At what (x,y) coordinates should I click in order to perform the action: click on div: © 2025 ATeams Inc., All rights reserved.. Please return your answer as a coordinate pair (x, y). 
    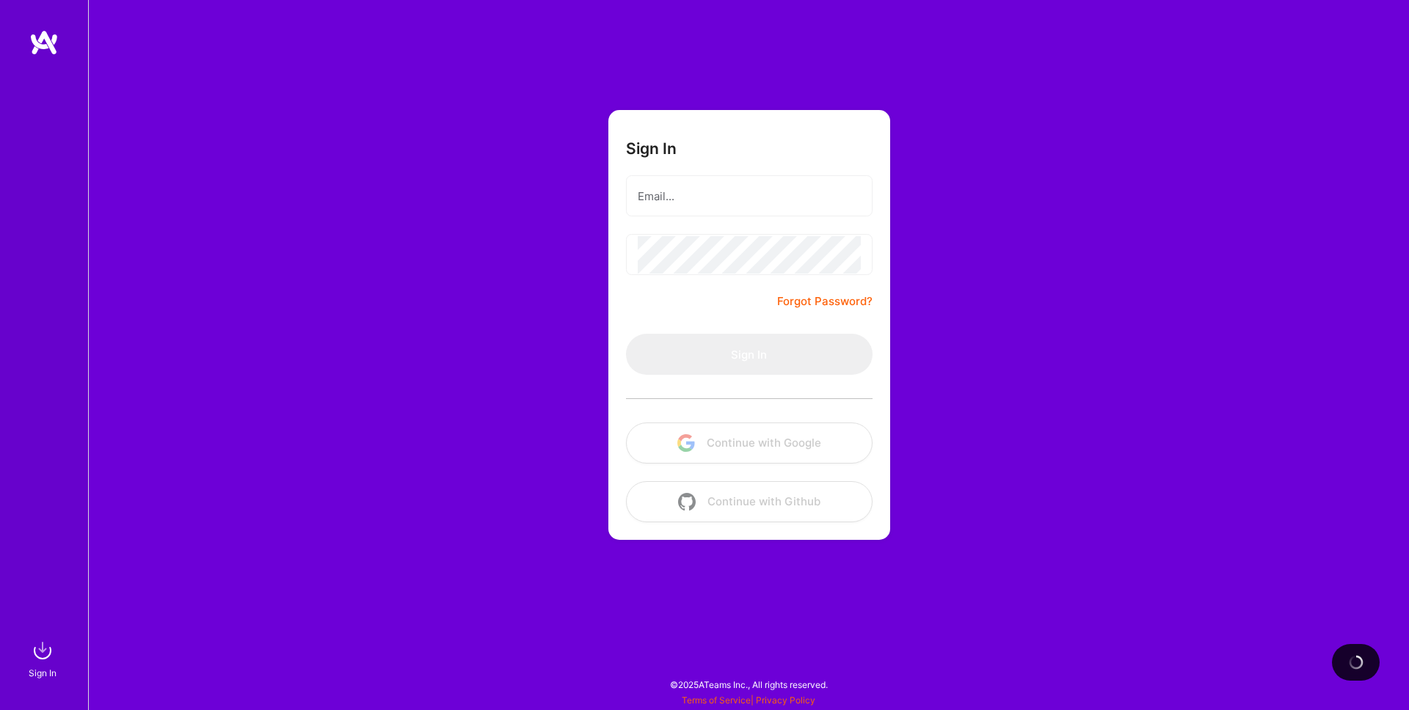
    Looking at the image, I should click on (748, 685).